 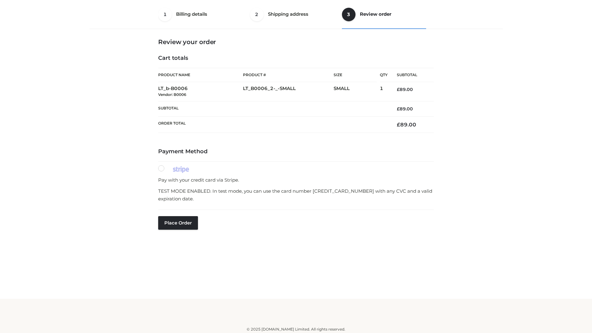 I want to click on th: Product #, so click(x=288, y=75).